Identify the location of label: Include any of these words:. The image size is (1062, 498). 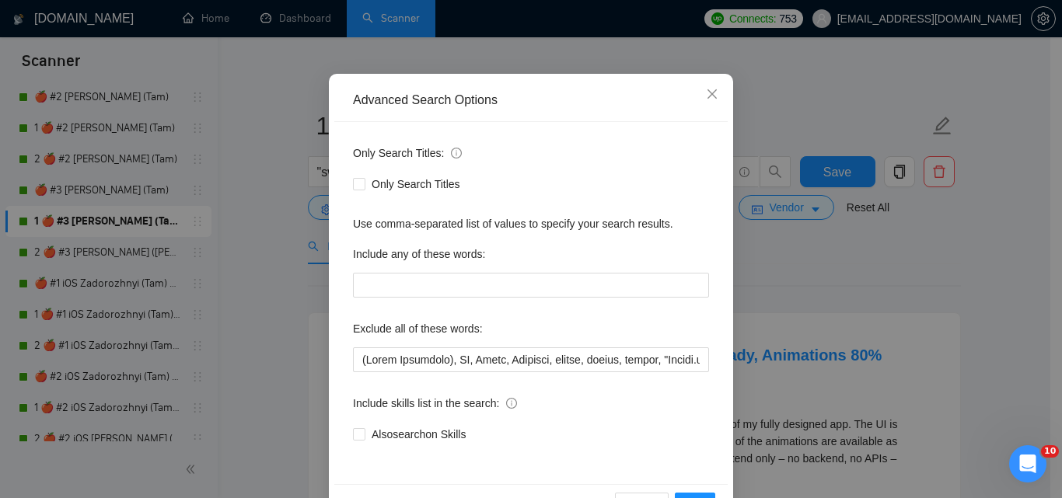
(419, 254).